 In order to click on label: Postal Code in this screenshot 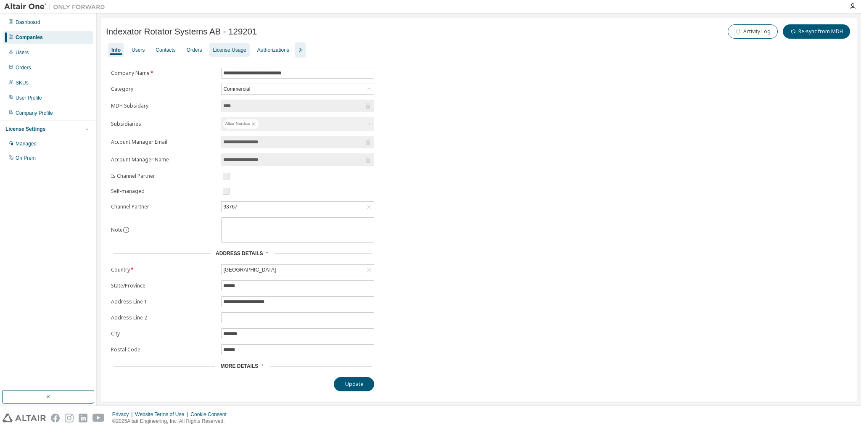, I will do `click(163, 350)`.